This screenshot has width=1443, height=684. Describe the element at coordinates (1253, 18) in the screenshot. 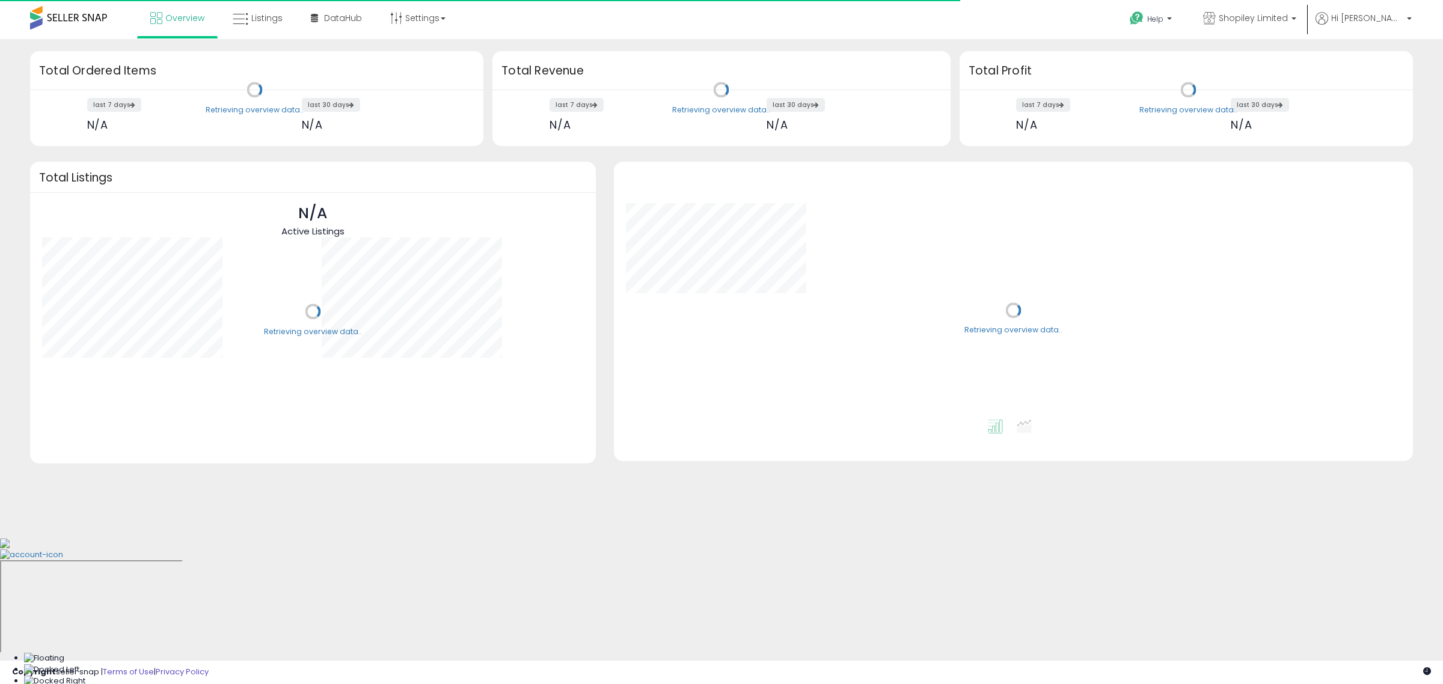

I see `span: Shopiley Limited` at that location.